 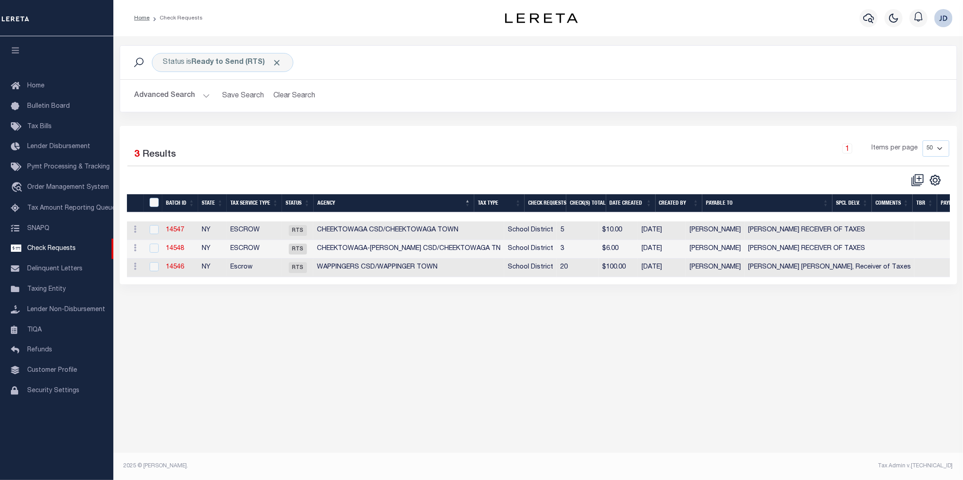 I want to click on td: 3, so click(x=577, y=249).